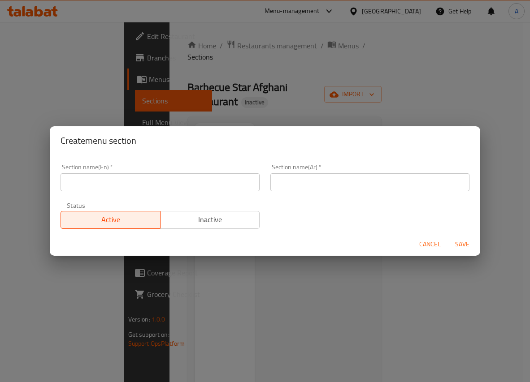 This screenshot has height=382, width=530. Describe the element at coordinates (210, 220) in the screenshot. I see `span: Inactive` at that location.